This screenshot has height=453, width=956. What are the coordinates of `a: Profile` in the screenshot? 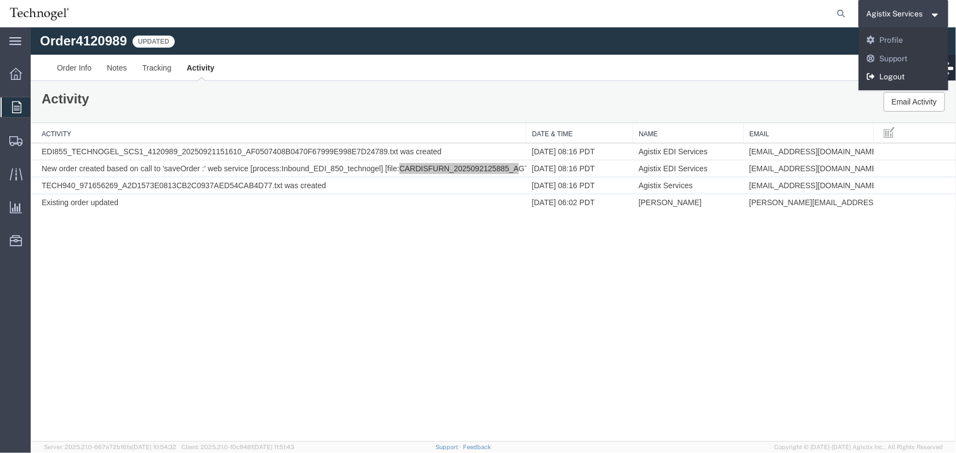 It's located at (903, 41).